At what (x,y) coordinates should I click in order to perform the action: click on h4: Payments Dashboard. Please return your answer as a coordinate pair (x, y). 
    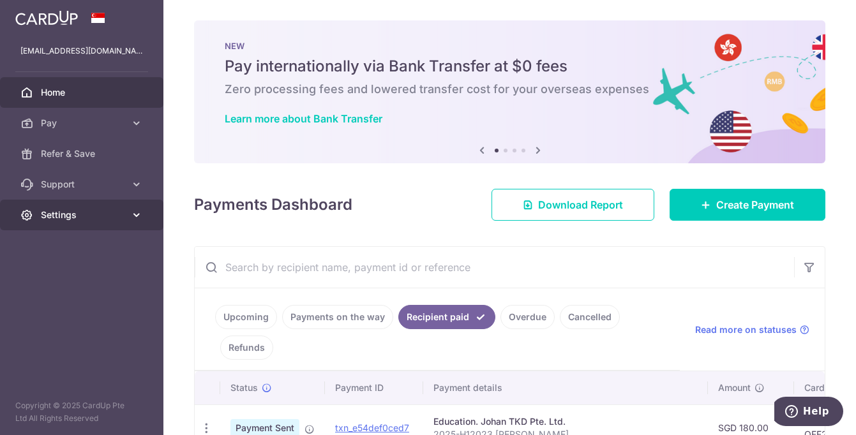
    Looking at the image, I should click on (273, 205).